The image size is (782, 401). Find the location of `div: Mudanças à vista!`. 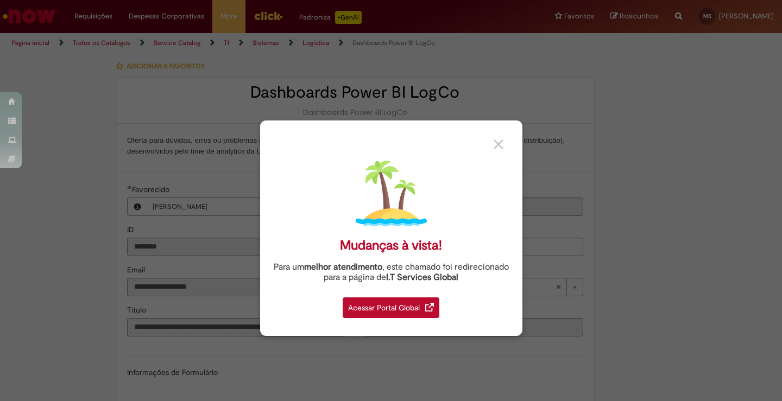

div: Mudanças à vista! is located at coordinates (391, 246).